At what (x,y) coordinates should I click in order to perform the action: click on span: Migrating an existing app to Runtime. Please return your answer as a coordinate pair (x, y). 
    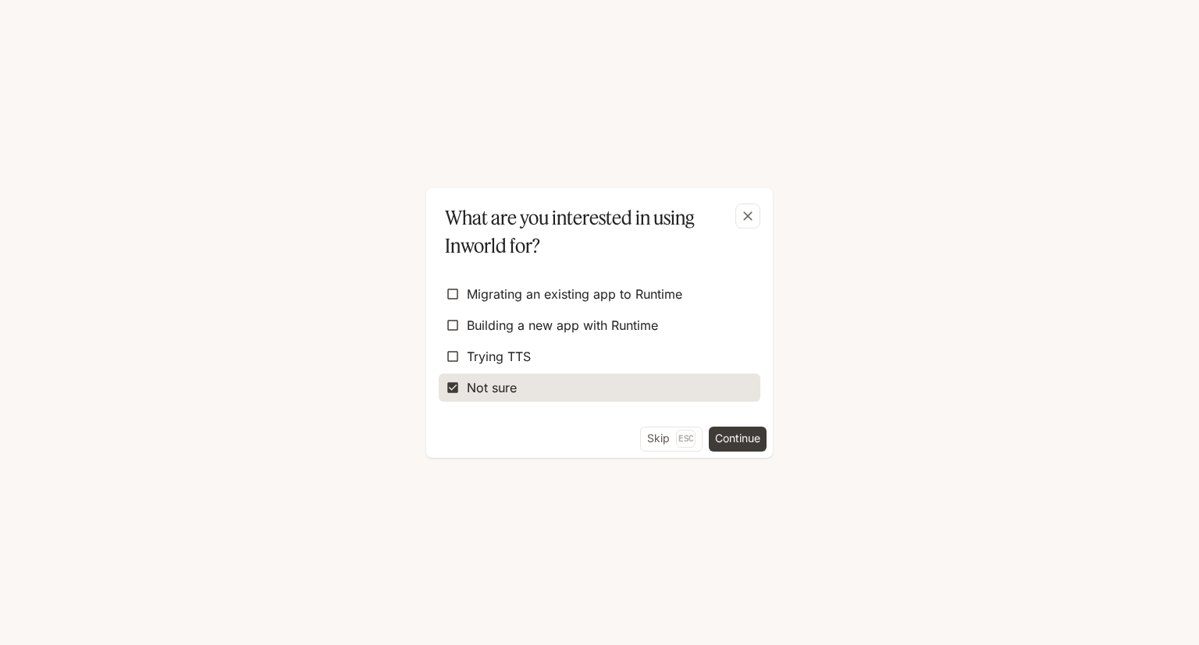
    Looking at the image, I should click on (574, 294).